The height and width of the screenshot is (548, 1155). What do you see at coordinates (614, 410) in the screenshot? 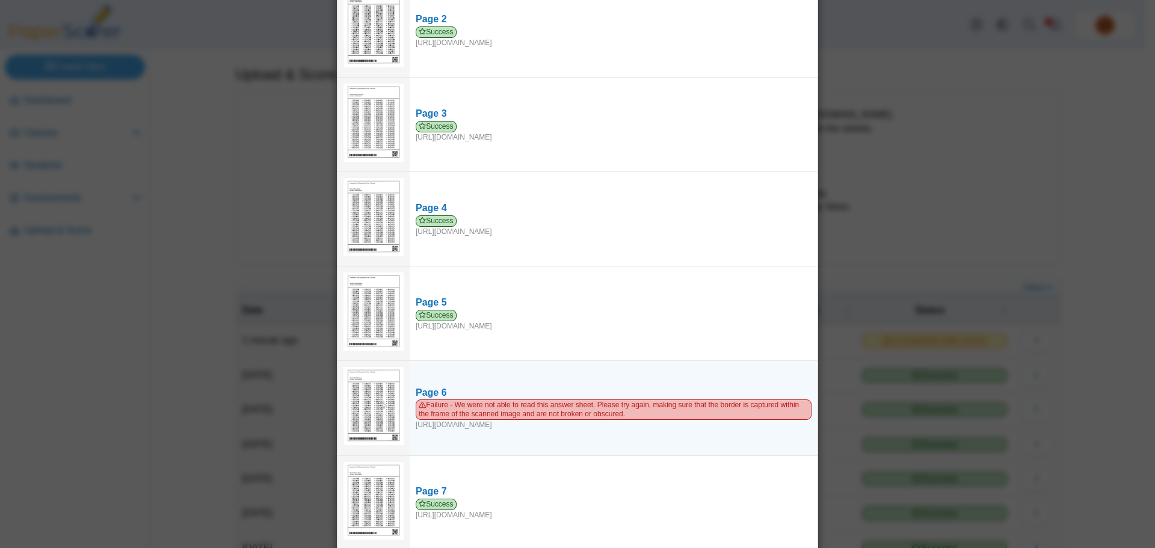
I see `span: Failure - We were not able to read this answer sheet. Please try again, making sure that the bord...` at bounding box center [614, 410].